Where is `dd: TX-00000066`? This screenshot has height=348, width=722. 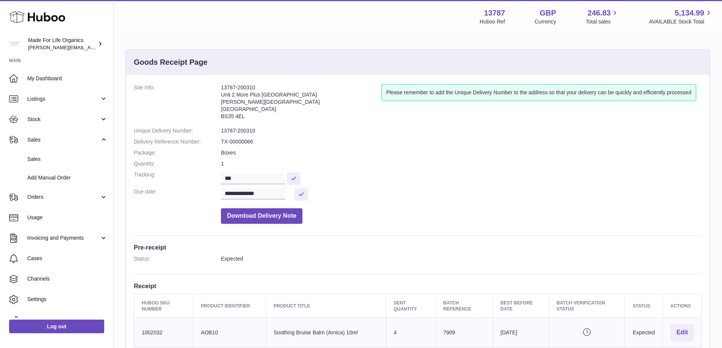
dd: TX-00000066 is located at coordinates (461, 142).